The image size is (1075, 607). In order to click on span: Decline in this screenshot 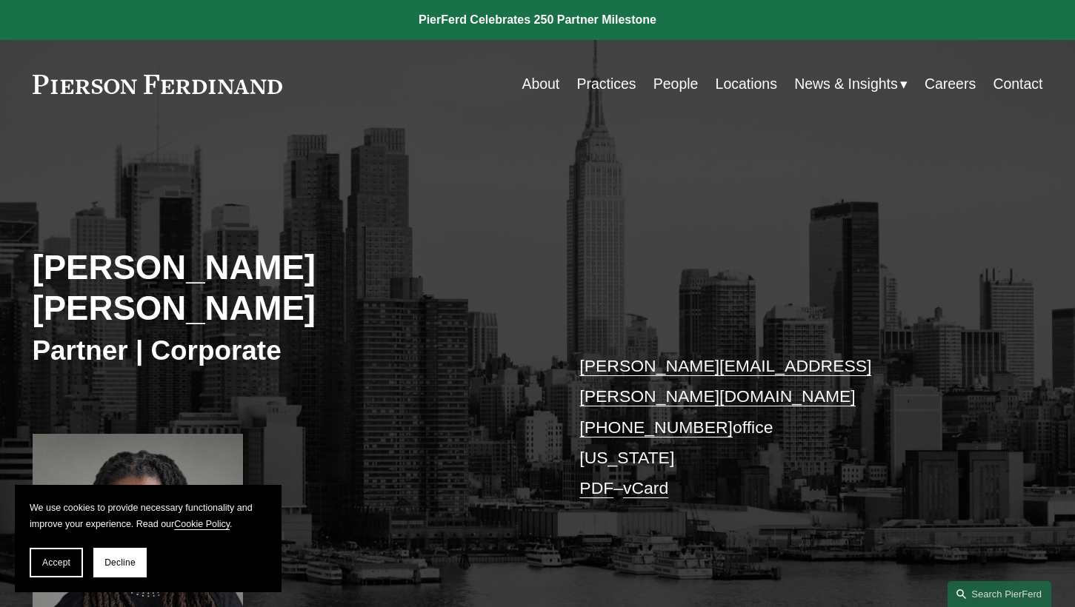, I will do `click(120, 563)`.